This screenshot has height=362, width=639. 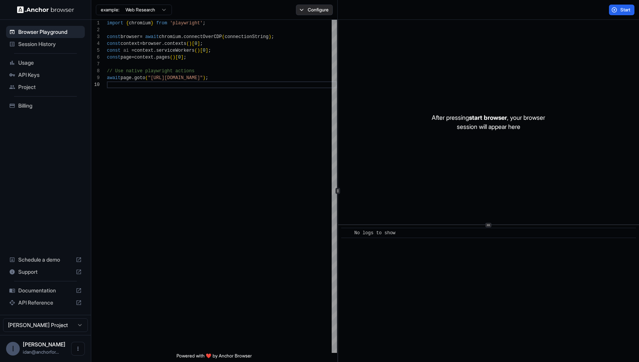 I want to click on img: Anchor Logo, so click(x=46, y=10).